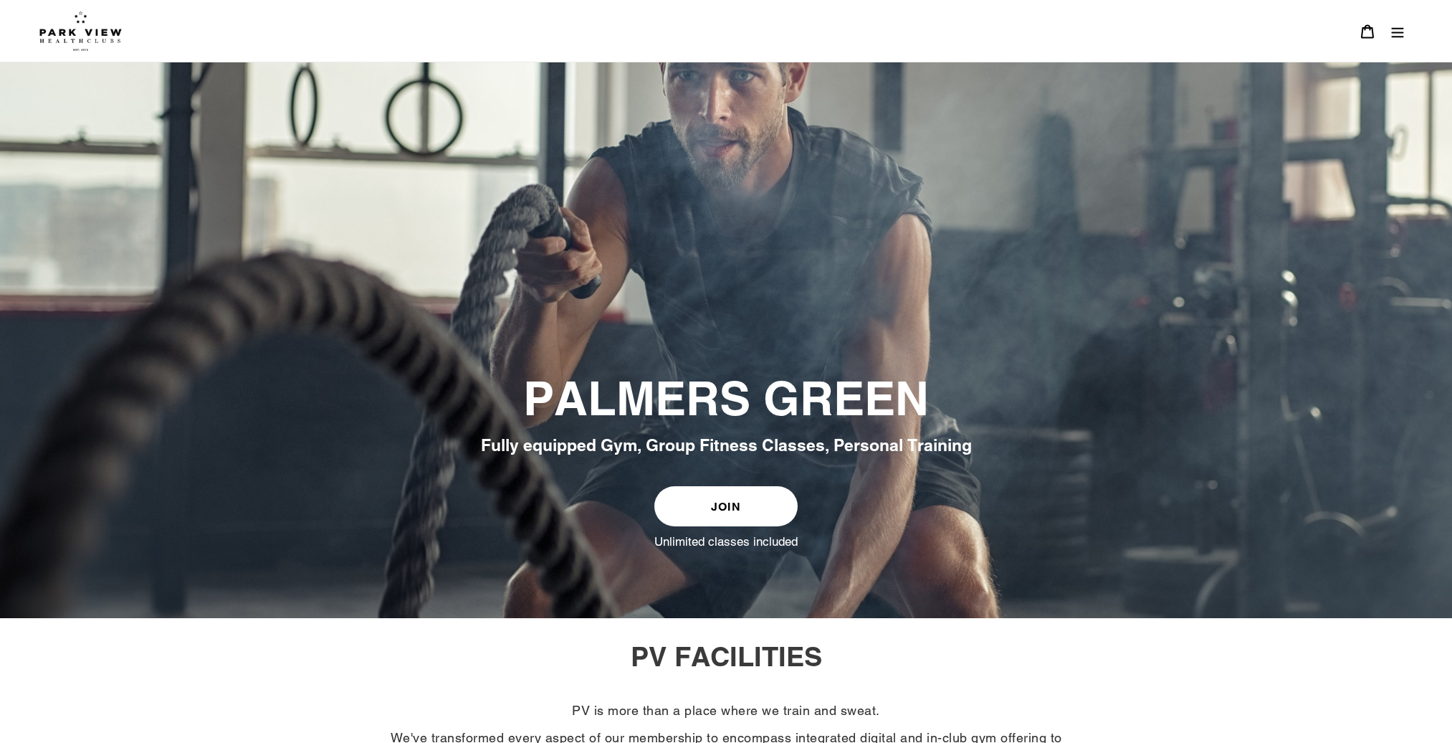 The height and width of the screenshot is (743, 1452). What do you see at coordinates (726, 399) in the screenshot?
I see `h2: PALMERS GREEN` at bounding box center [726, 399].